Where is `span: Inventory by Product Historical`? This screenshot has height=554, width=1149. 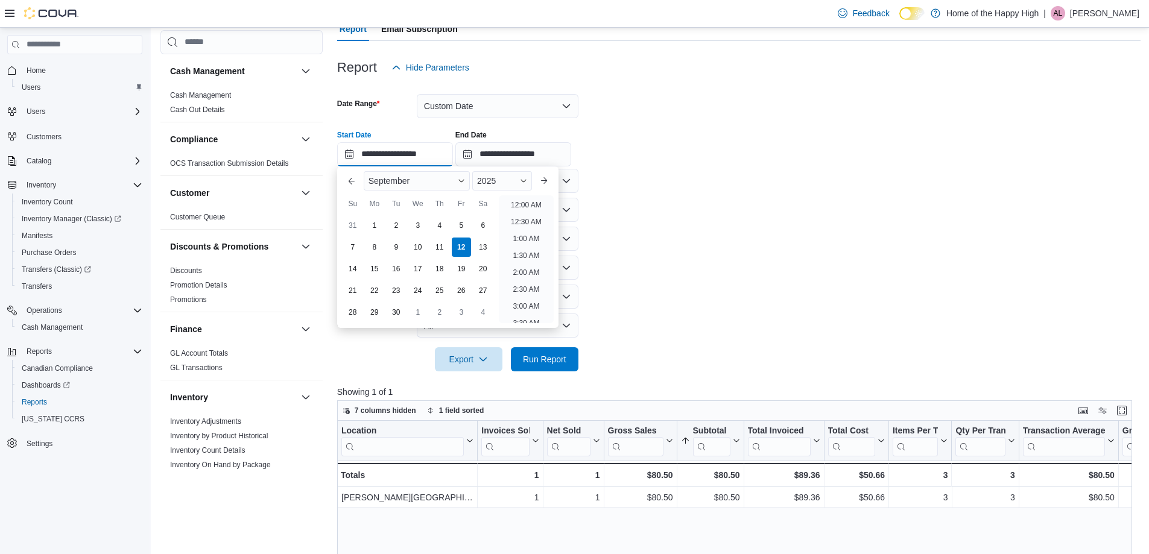
span: Inventory by Product Historical is located at coordinates (219, 436).